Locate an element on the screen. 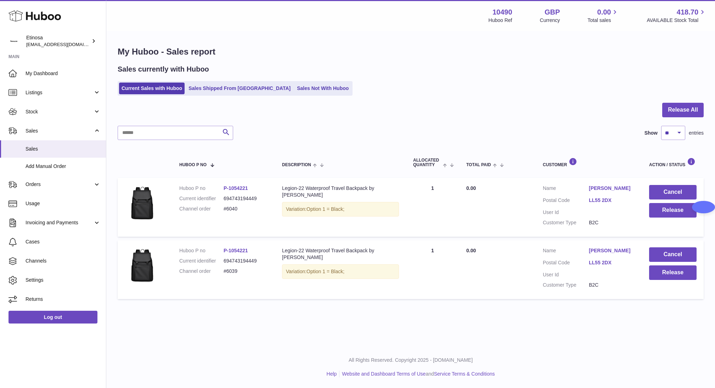 This screenshot has height=388, width=715. span: Channels is located at coordinates (63, 261).